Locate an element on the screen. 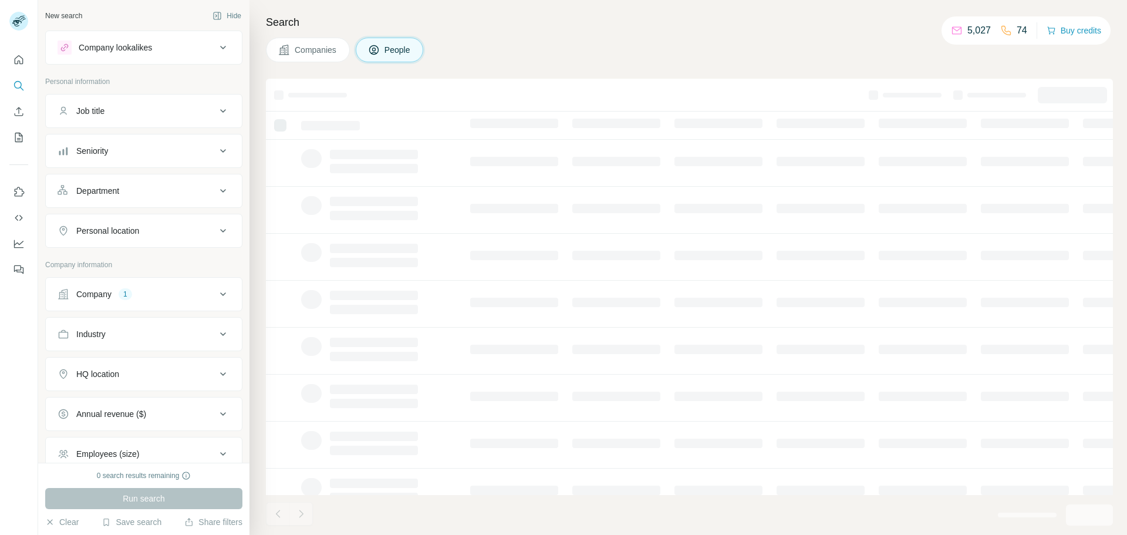 This screenshot has width=1127, height=535. div: Industry is located at coordinates (91, 334).